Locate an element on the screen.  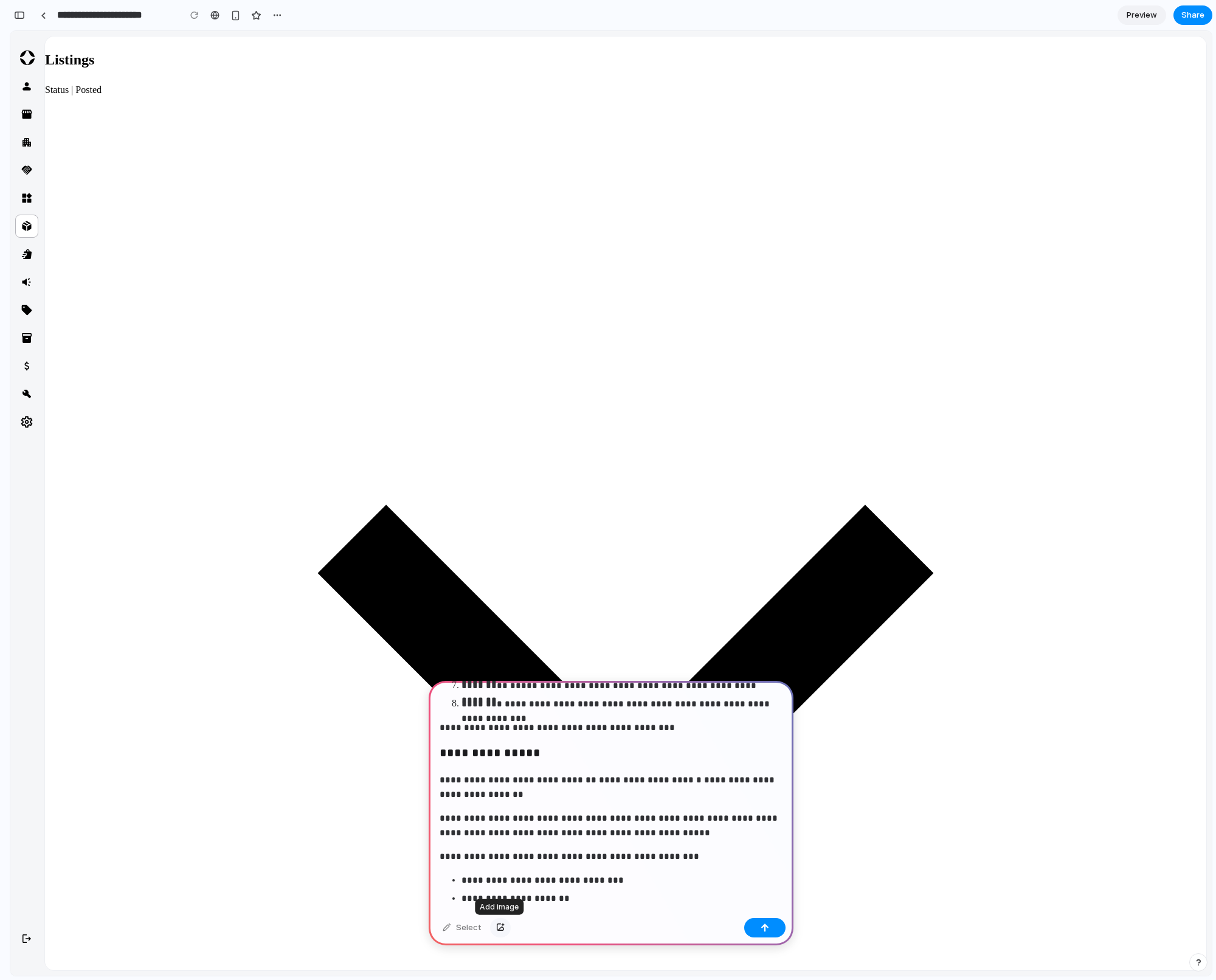
button: Share is located at coordinates (1193, 15).